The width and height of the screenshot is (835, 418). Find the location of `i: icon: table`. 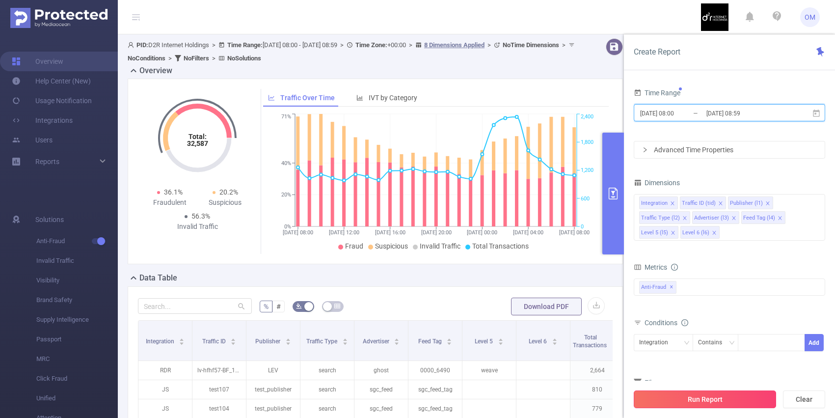

i: icon: table is located at coordinates (337, 306).